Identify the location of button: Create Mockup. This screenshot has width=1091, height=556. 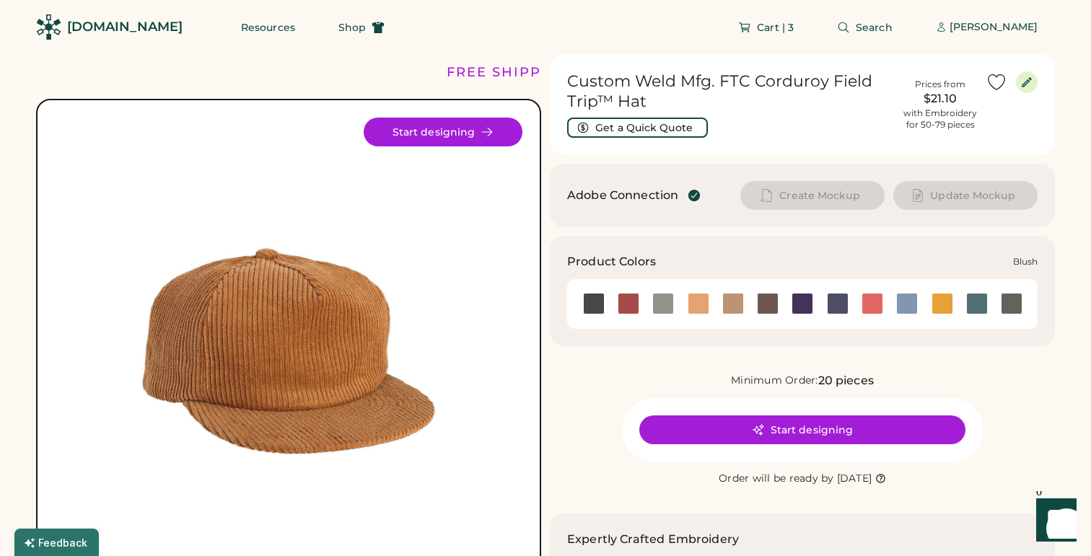
(813, 196).